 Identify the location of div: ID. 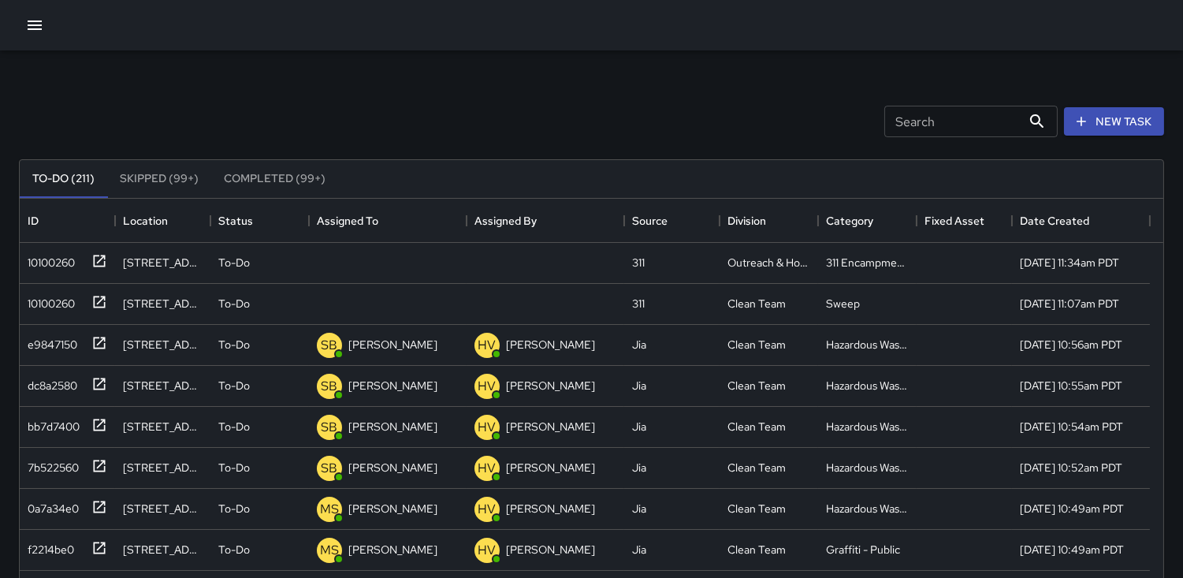
(67, 221).